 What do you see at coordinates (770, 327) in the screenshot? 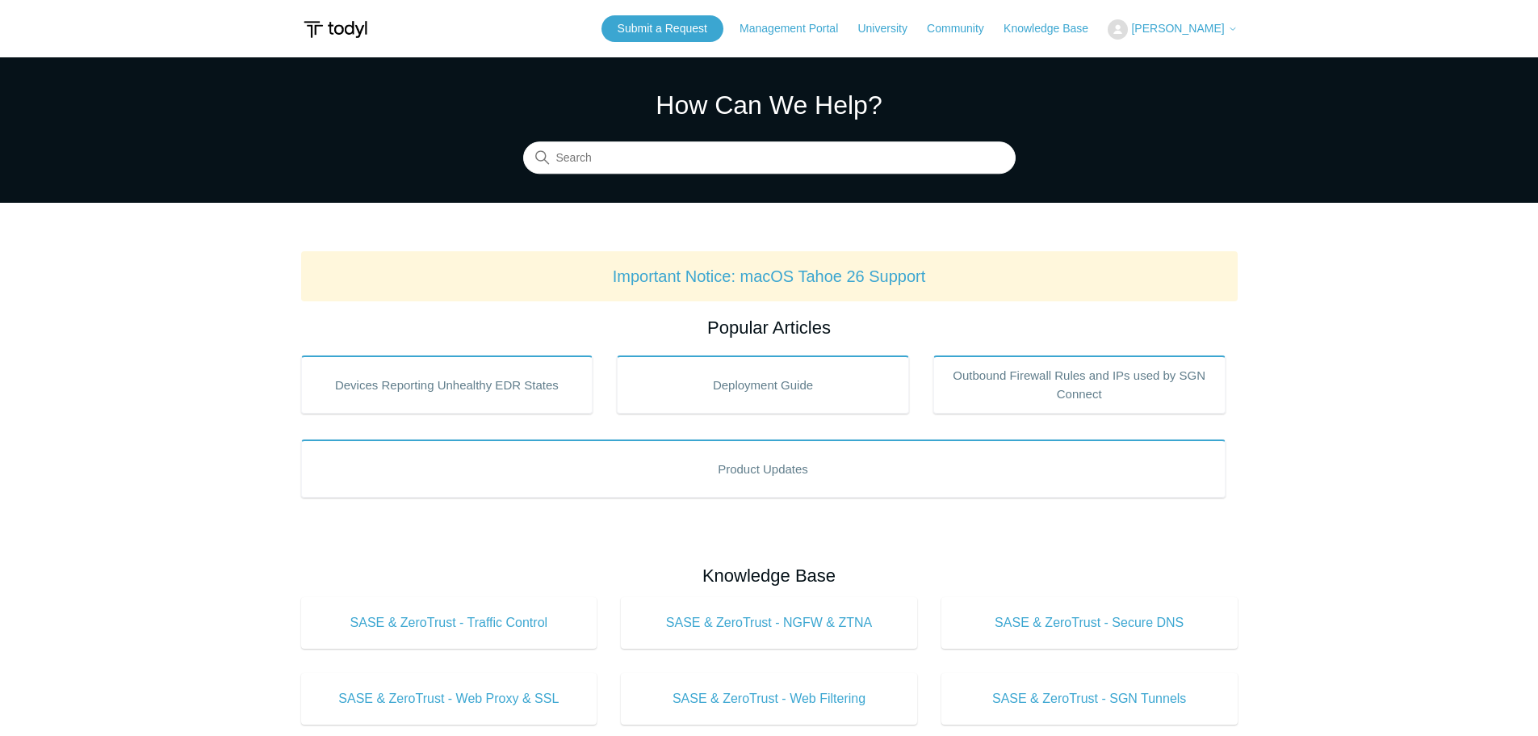
I see `h2: Popular Articles` at bounding box center [770, 327].